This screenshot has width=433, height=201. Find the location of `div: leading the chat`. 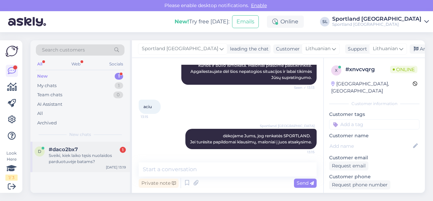

div: leading the chat is located at coordinates (248, 49).